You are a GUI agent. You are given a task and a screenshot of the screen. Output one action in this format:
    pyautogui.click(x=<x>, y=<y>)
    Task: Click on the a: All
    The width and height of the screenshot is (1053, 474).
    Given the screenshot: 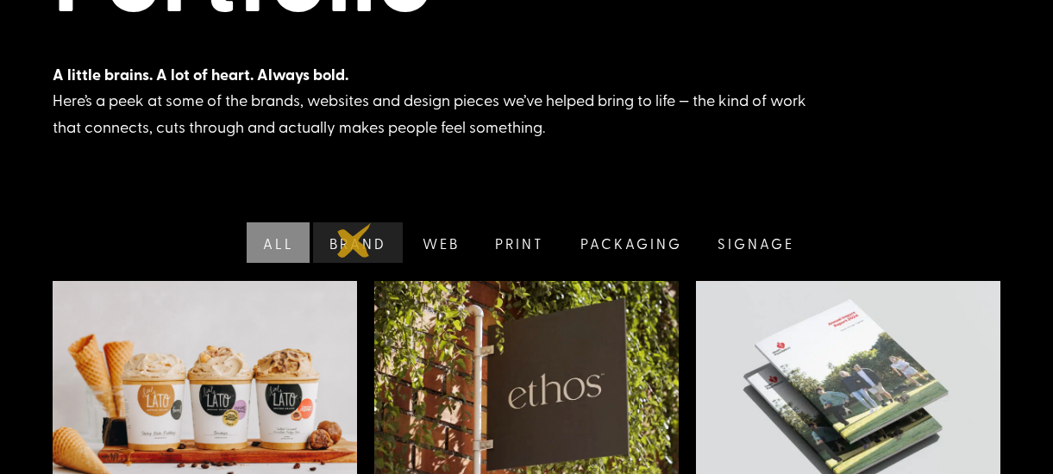 What is the action you would take?
    pyautogui.click(x=277, y=242)
    